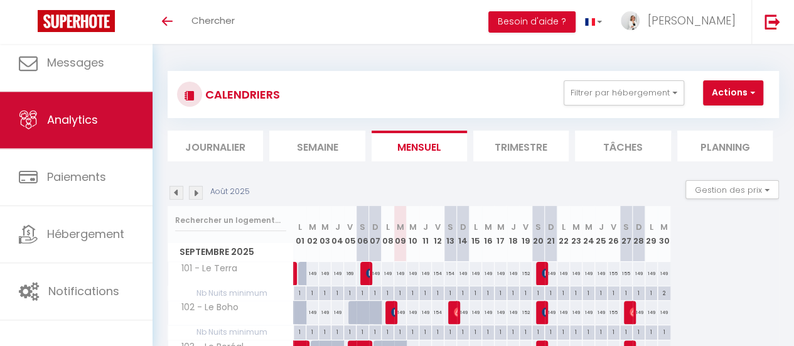 This screenshot has width=794, height=346. Describe the element at coordinates (230, 191) in the screenshot. I see `p: Août 2025` at that location.